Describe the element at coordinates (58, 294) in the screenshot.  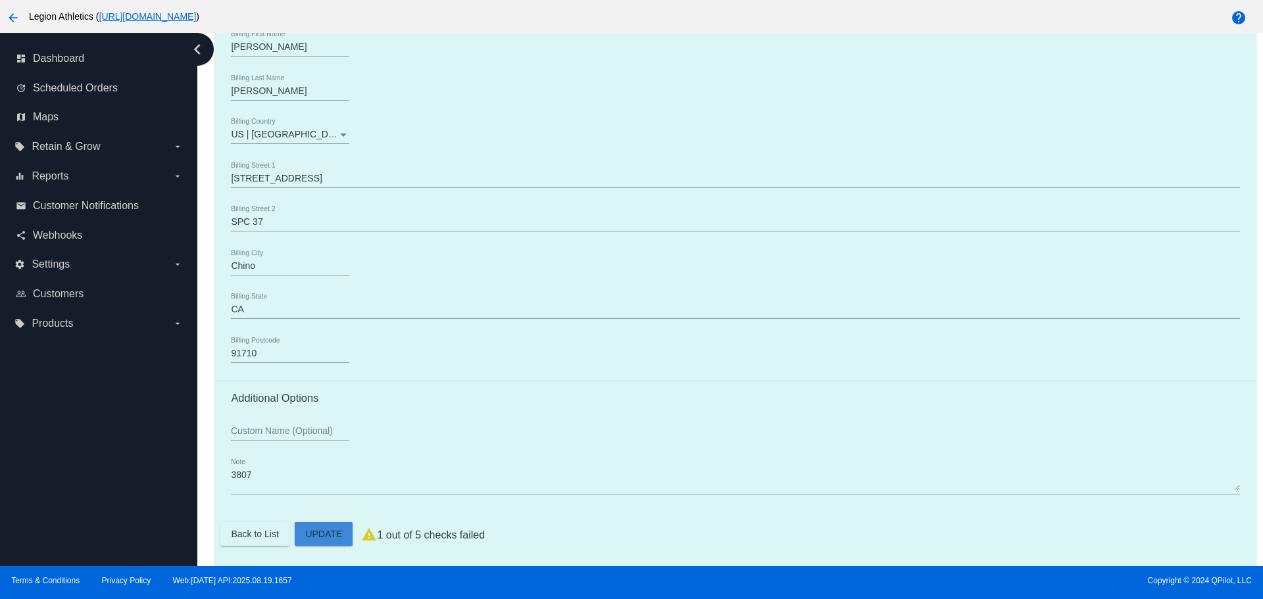
I see `span: Customers` at that location.